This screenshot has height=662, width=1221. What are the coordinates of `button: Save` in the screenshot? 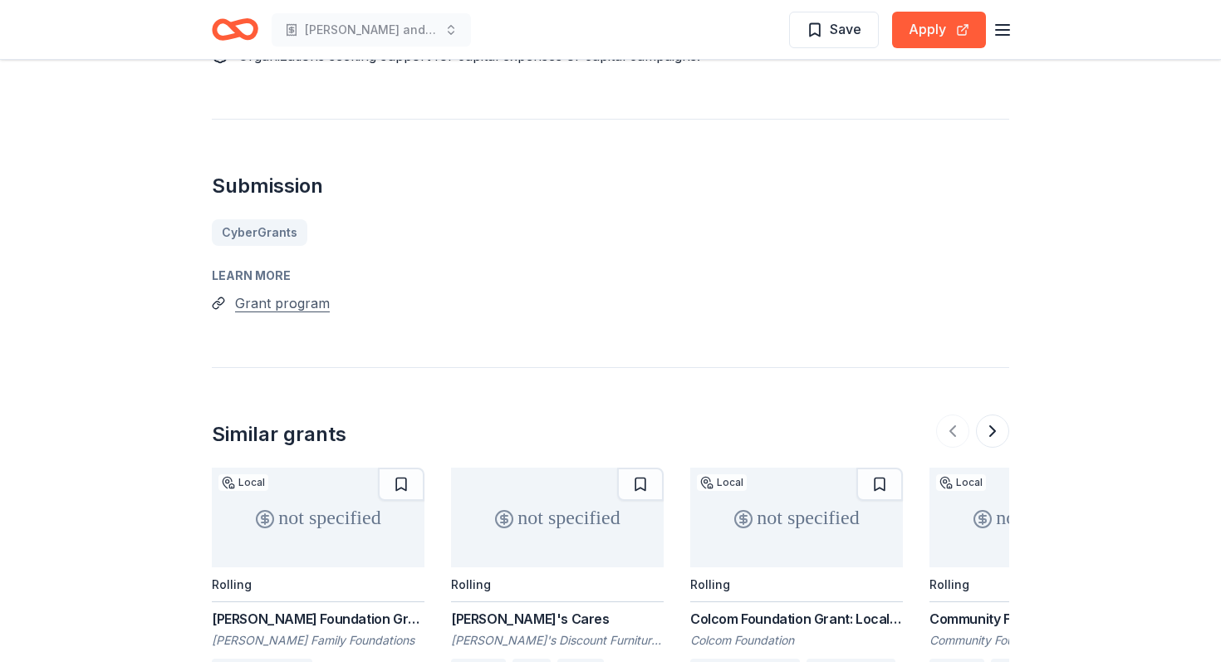 It's located at (834, 30).